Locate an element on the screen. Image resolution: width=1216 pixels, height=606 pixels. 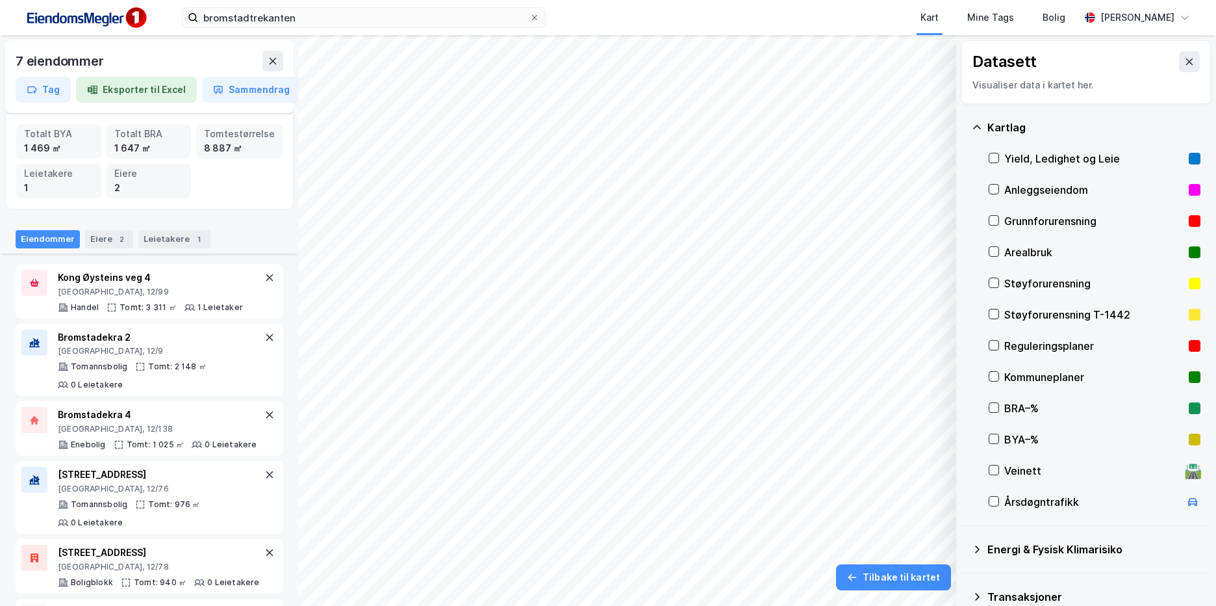
div: BRA–% is located at coordinates (1094, 408).